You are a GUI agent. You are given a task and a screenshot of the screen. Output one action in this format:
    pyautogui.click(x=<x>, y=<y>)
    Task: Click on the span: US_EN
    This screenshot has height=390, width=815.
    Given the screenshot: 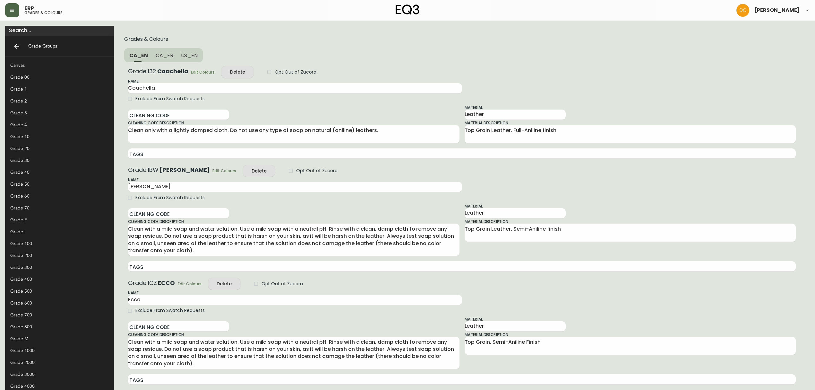 What is the action you would take?
    pyautogui.click(x=189, y=55)
    